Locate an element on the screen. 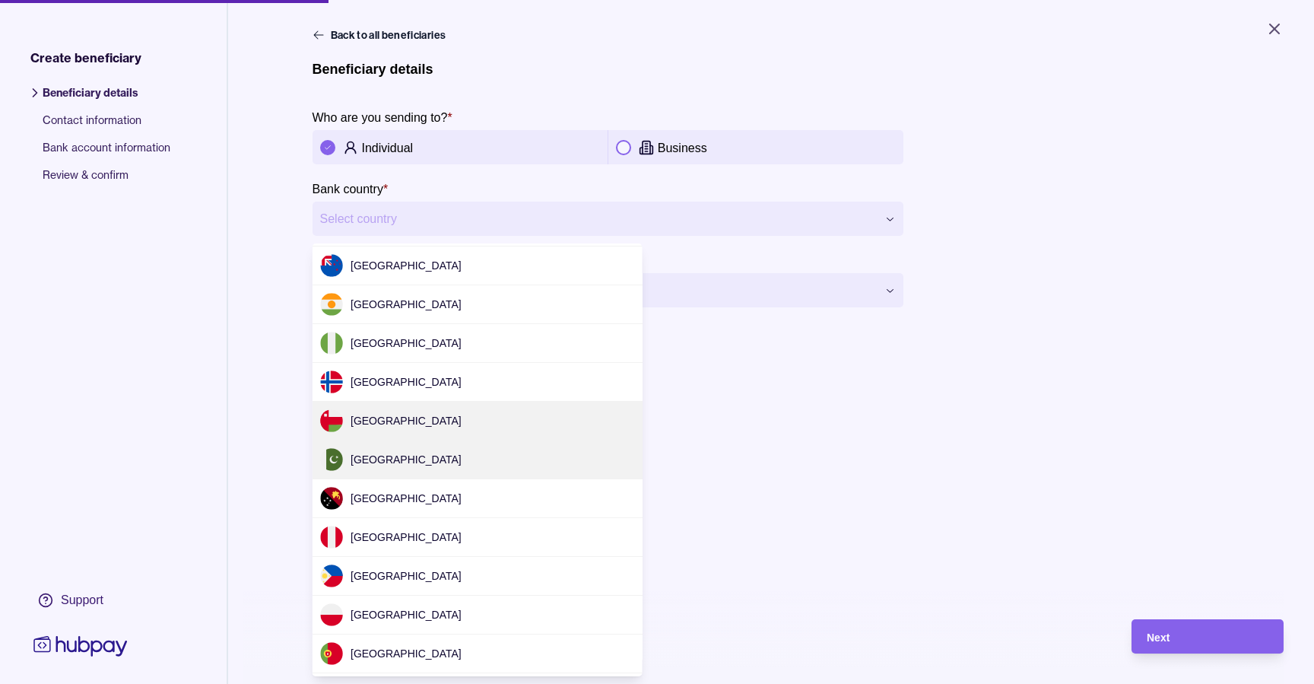 This screenshot has height=684, width=1314. img: ng is located at coordinates (332, 343).